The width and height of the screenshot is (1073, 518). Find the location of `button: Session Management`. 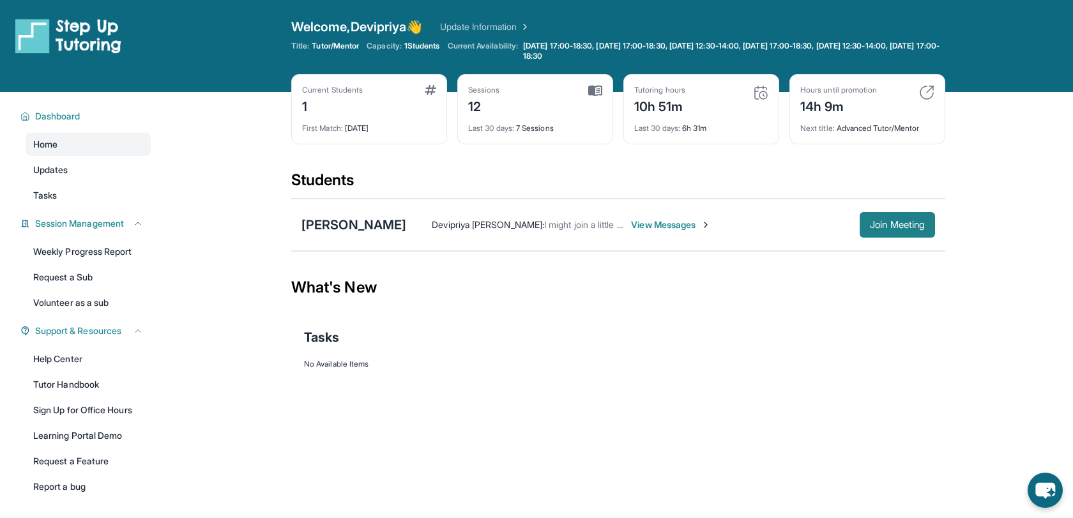

button: Session Management is located at coordinates (86, 224).